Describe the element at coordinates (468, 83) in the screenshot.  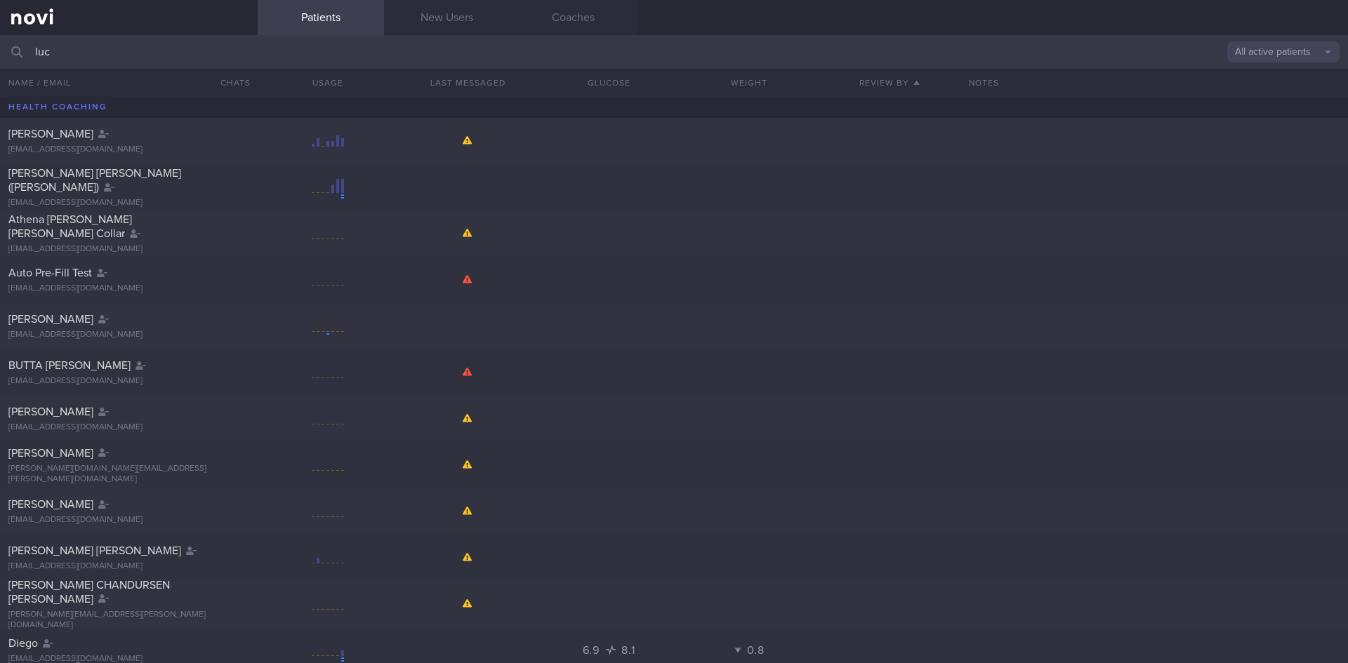
I see `button: Last Messaged` at that location.